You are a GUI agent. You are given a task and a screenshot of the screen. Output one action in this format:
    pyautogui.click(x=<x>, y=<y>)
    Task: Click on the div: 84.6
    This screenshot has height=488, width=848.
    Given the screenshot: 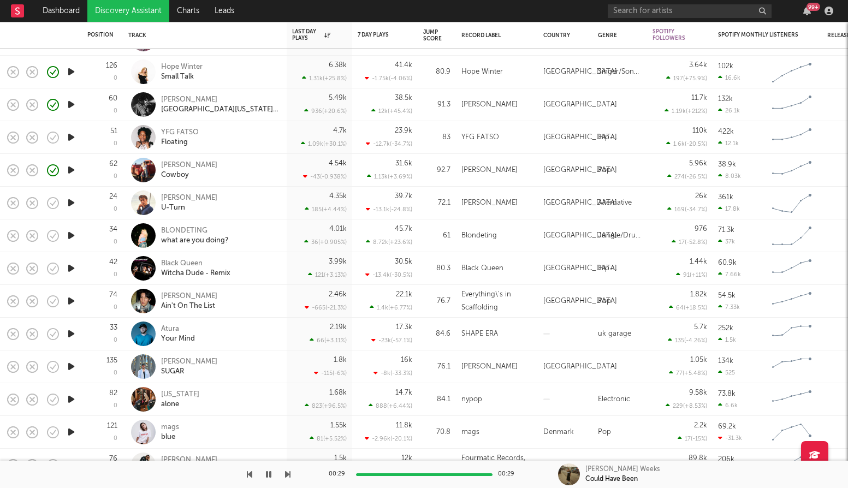 What is the action you would take?
    pyautogui.click(x=437, y=334)
    